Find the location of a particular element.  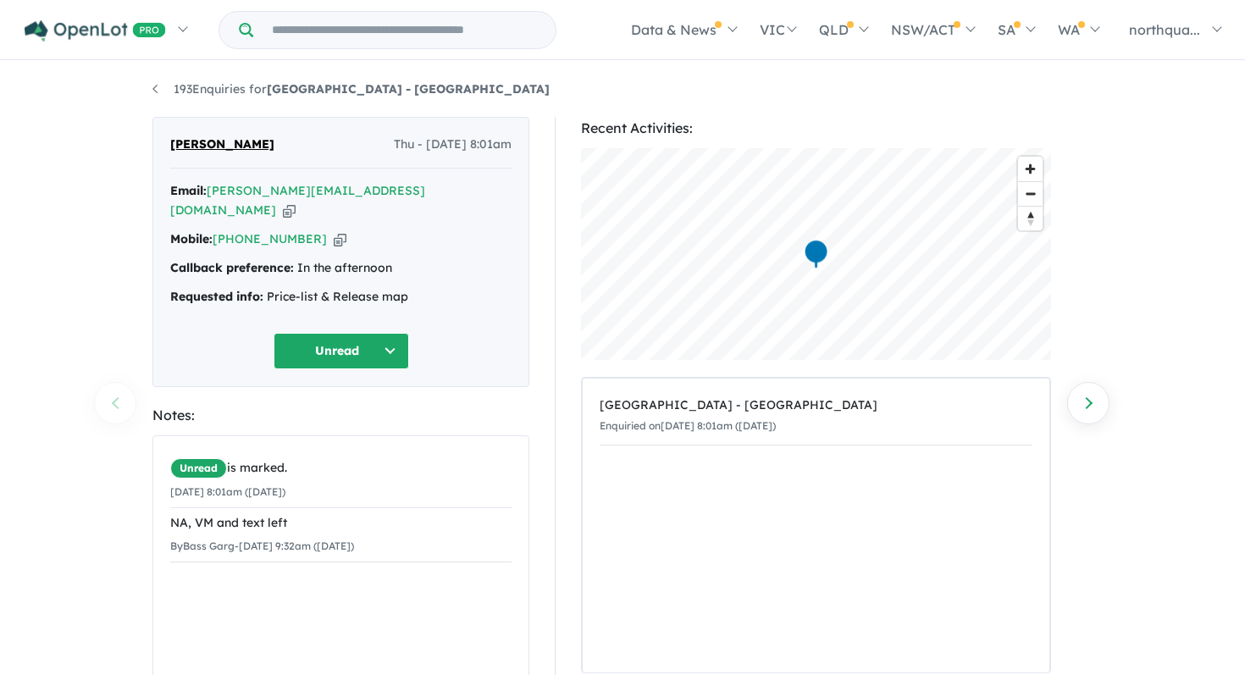

div: Map marker is located at coordinates (816, 254).